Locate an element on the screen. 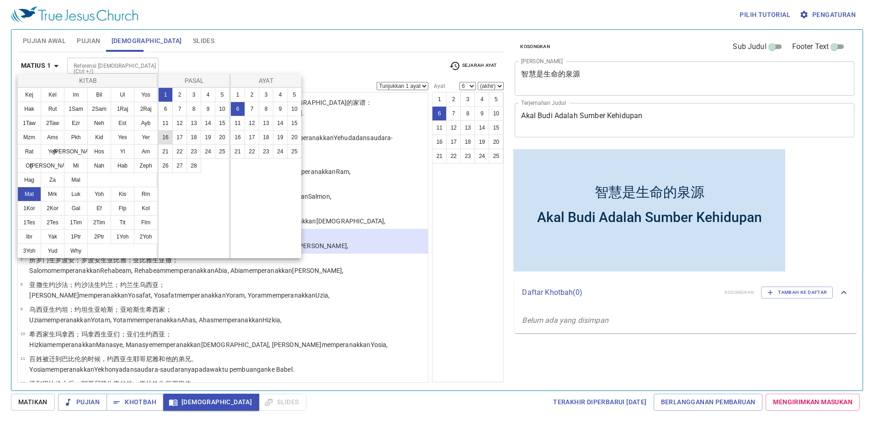  button: Luk is located at coordinates (76, 194).